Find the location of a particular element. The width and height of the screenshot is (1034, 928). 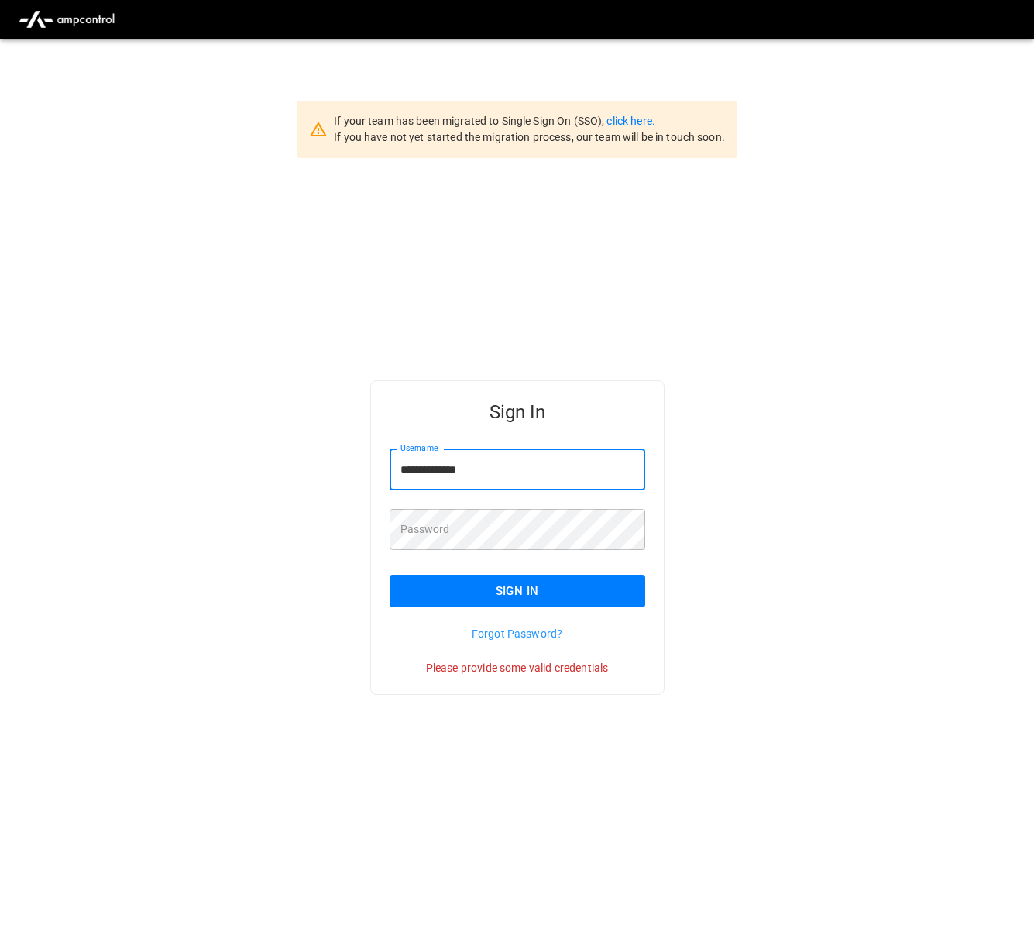

label: Username is located at coordinates (419, 448).